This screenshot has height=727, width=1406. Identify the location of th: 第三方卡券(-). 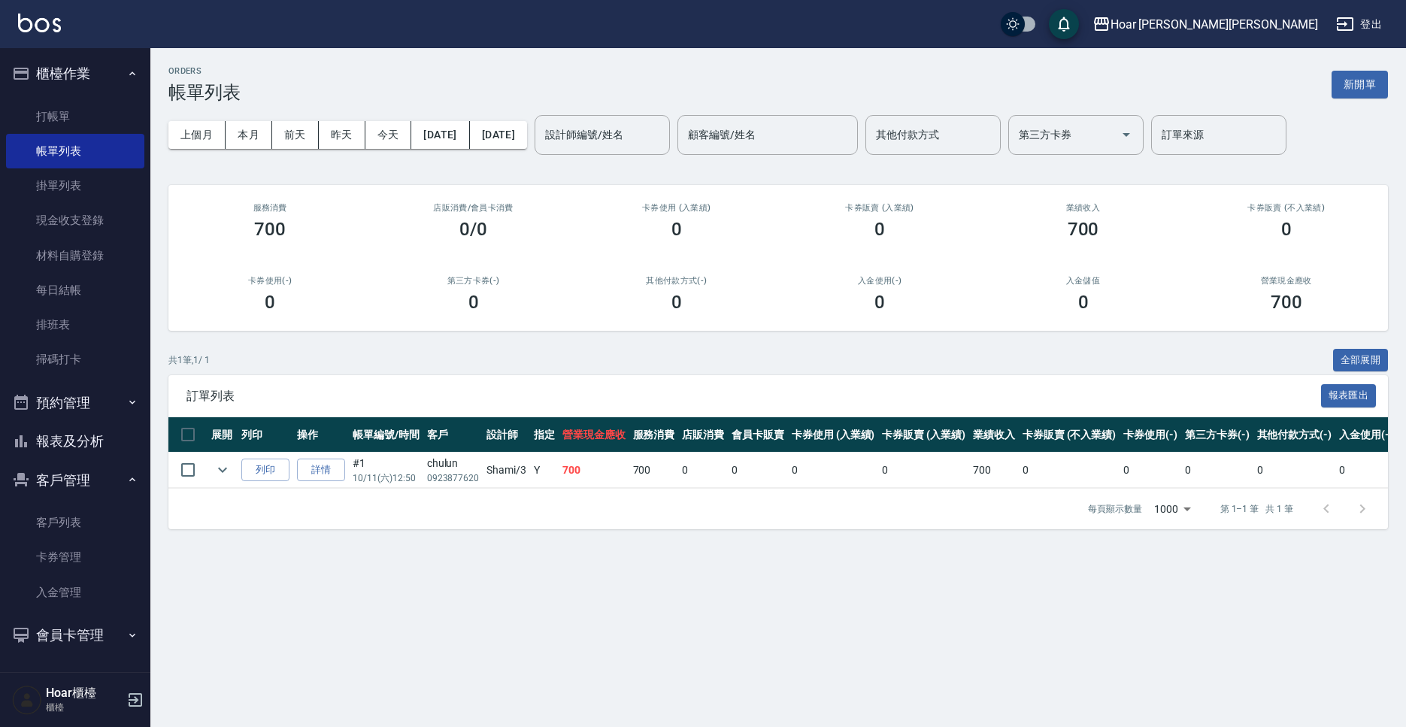
(1217, 434).